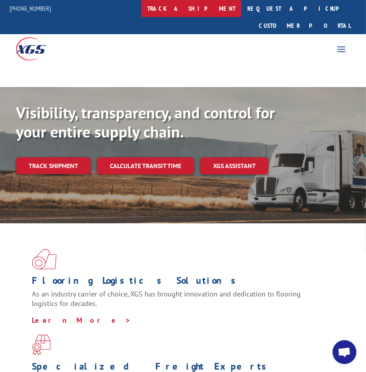  I want to click on a: Open chat, so click(344, 353).